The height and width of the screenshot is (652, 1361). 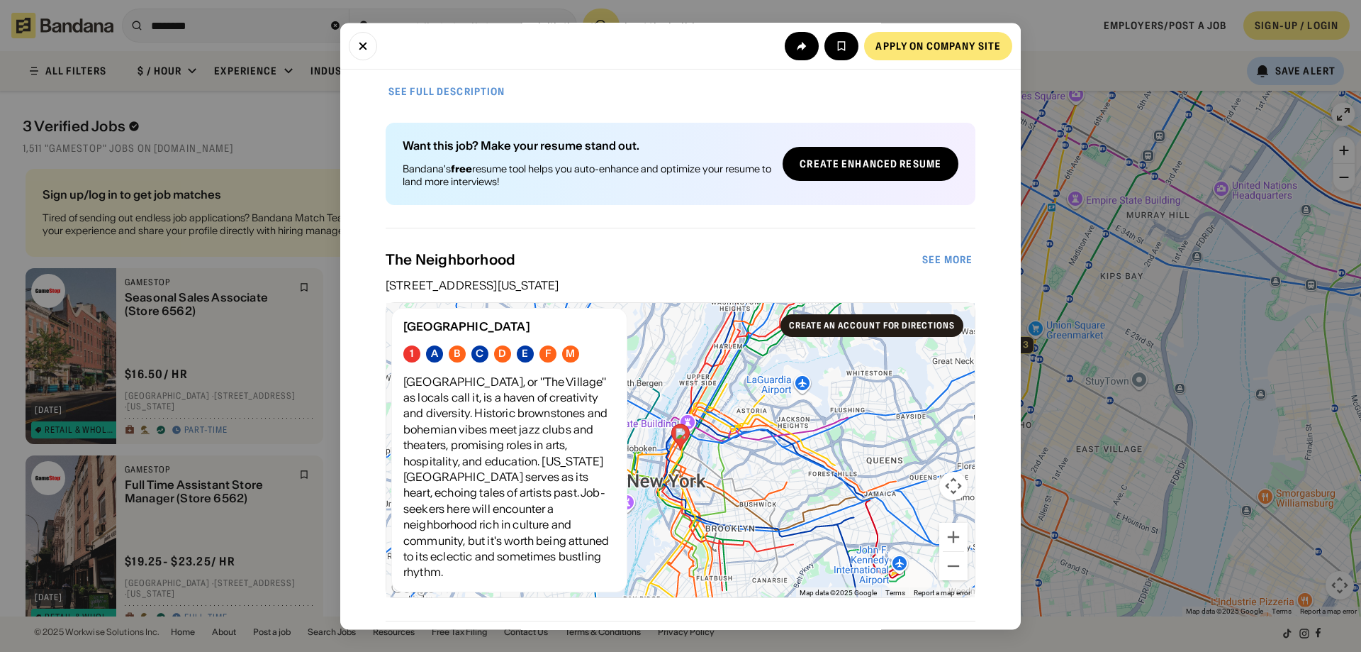 What do you see at coordinates (895, 592) in the screenshot?
I see `a: Terms (opens in new tab)` at bounding box center [895, 592].